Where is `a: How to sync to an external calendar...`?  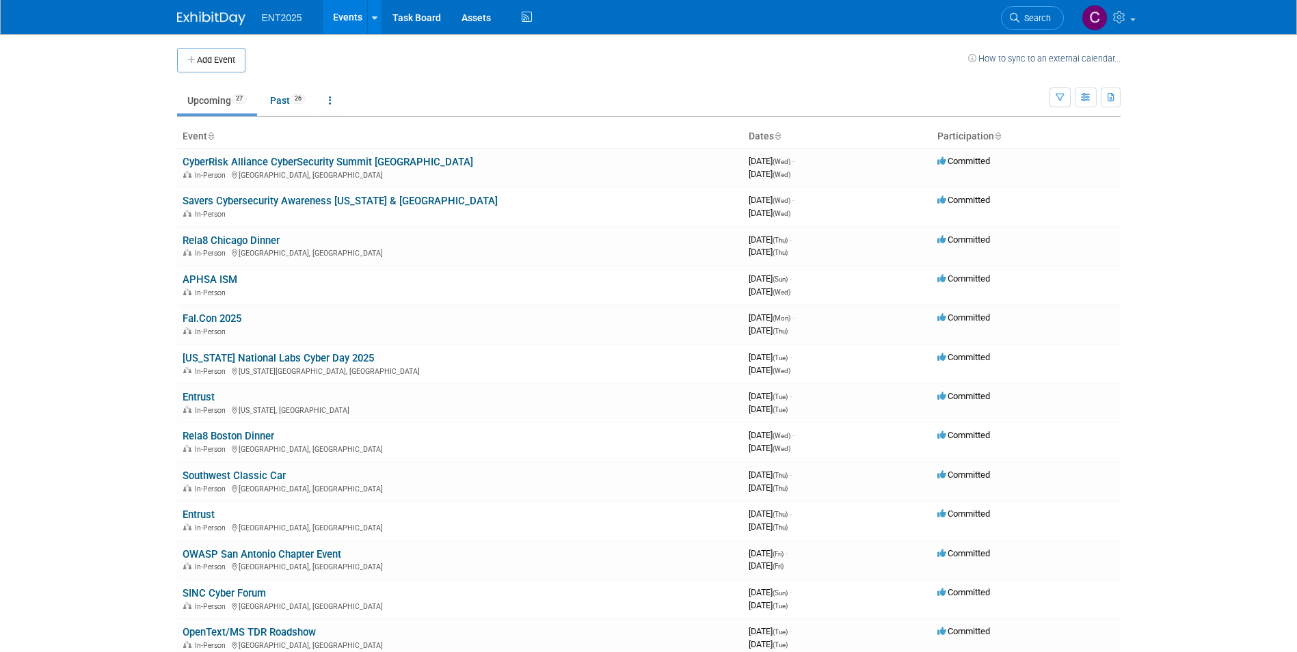
a: How to sync to an external calendar... is located at coordinates (1044, 58).